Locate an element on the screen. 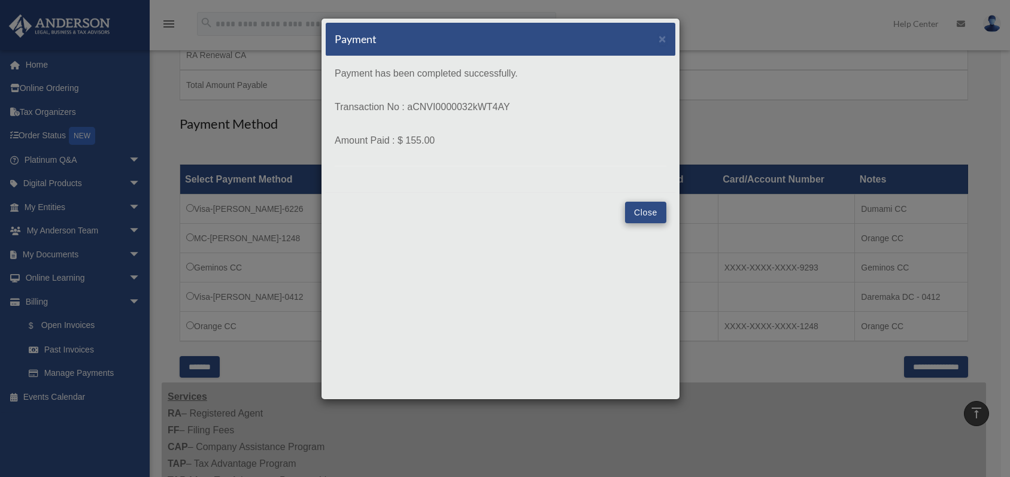 This screenshot has width=1010, height=477. p: Amount Paid : $ 155.00 is located at coordinates (501, 141).